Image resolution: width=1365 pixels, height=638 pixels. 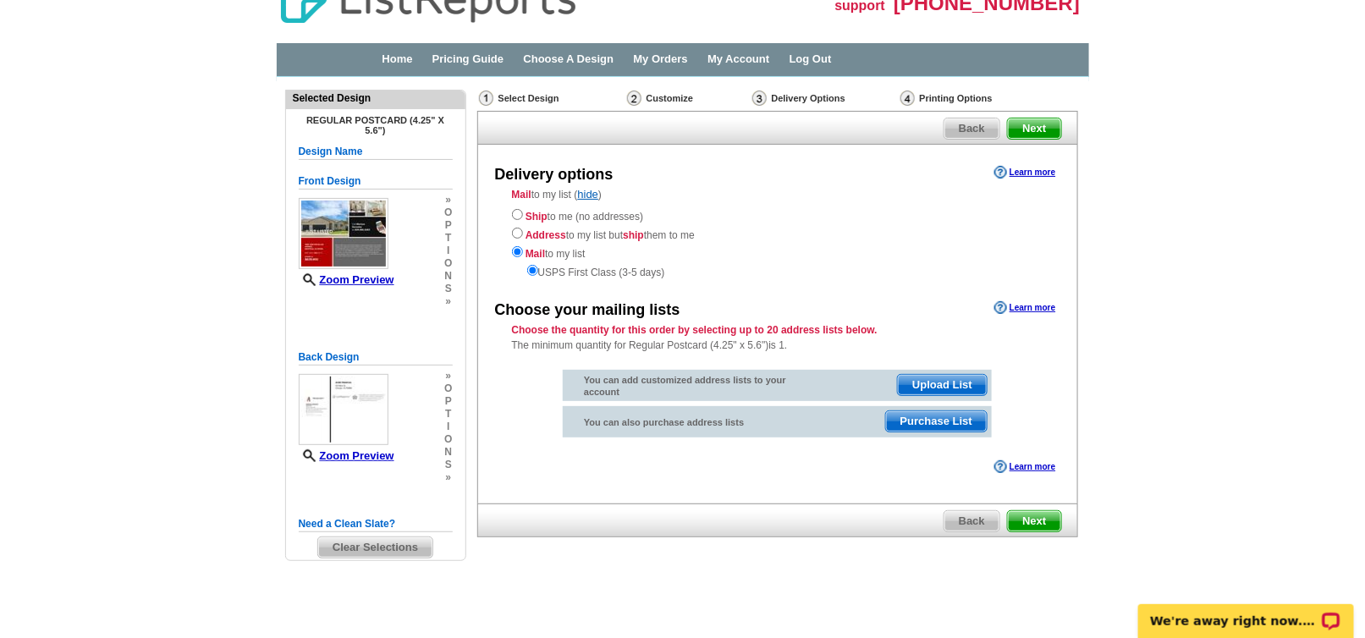 What do you see at coordinates (778, 234) in the screenshot?
I see `div: to my list ( )` at bounding box center [778, 234].